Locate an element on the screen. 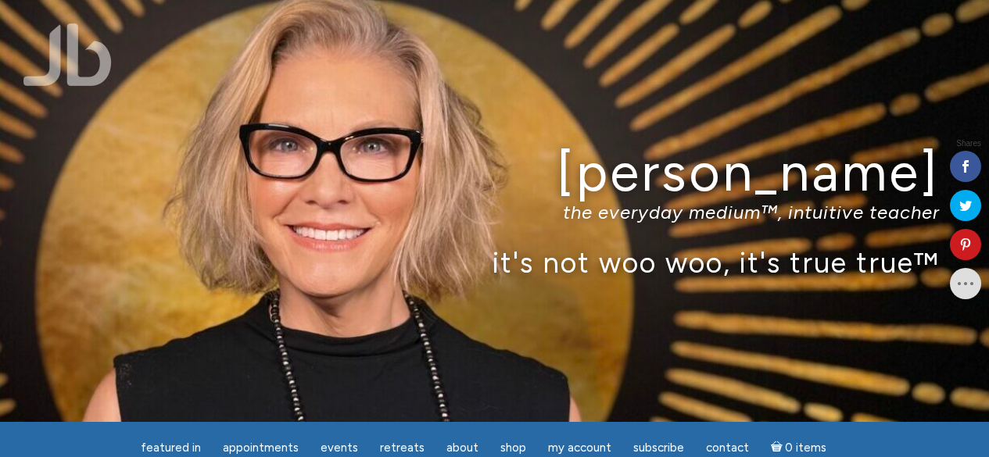 The image size is (989, 457). span: Shop is located at coordinates (513, 448).